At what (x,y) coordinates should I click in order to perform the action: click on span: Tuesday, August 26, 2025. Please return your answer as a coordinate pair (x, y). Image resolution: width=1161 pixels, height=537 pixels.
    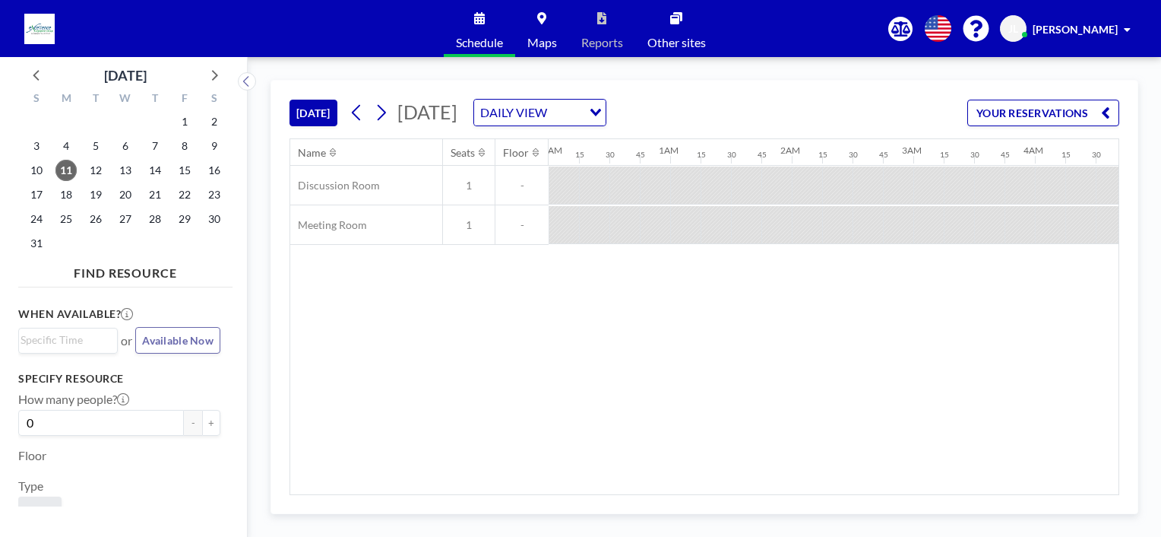
    Looking at the image, I should click on (96, 219).